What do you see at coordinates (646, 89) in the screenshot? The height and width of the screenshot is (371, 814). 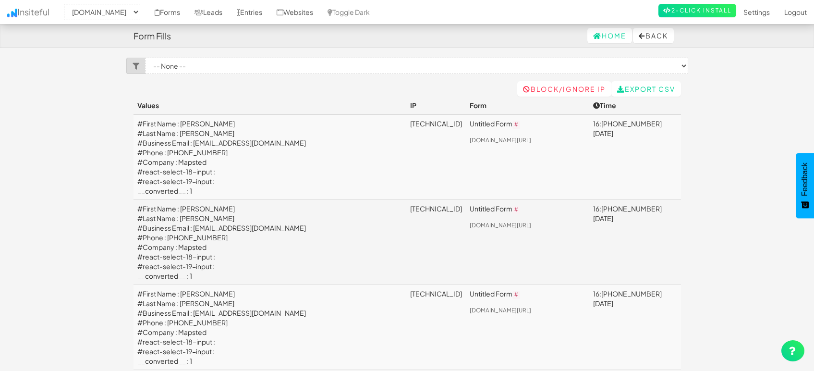 I see `a: Export CSV` at bounding box center [646, 89].